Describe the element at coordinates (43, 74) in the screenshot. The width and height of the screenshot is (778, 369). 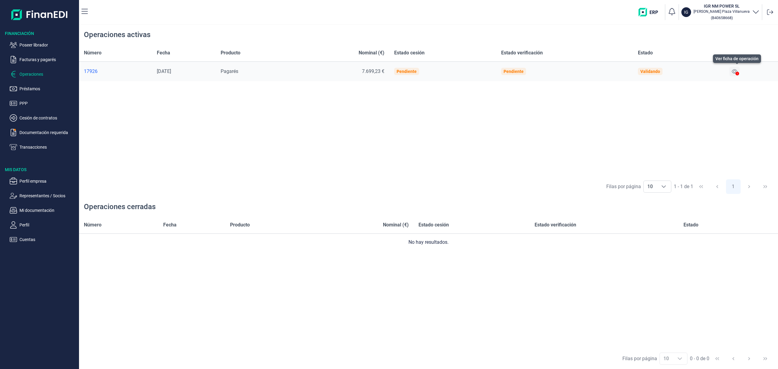
I see `button: Operaciones` at that location.